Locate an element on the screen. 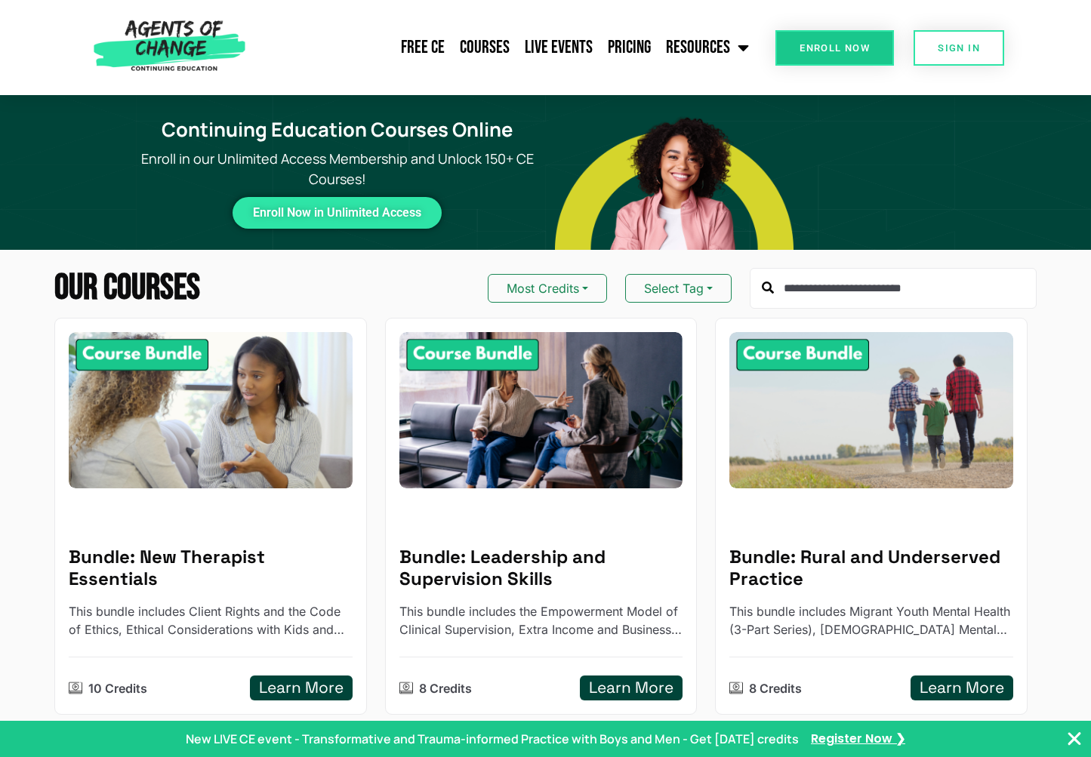 This screenshot has height=757, width=1091. p: 10 Credits is located at coordinates (118, 688).